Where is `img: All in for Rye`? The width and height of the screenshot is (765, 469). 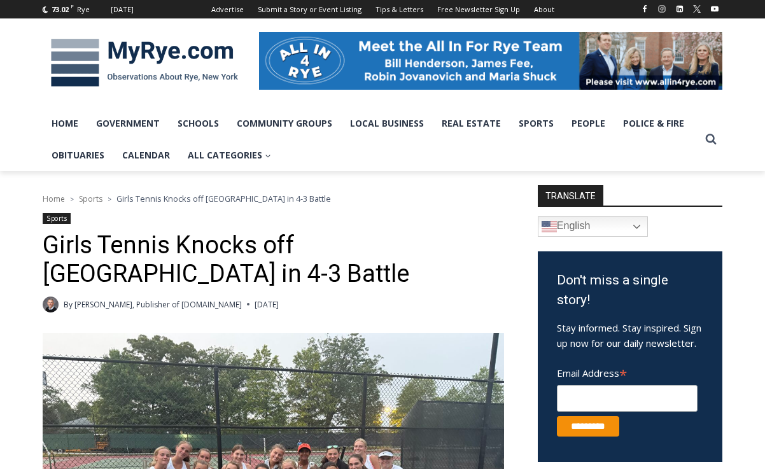 img: All in for Rye is located at coordinates (491, 60).